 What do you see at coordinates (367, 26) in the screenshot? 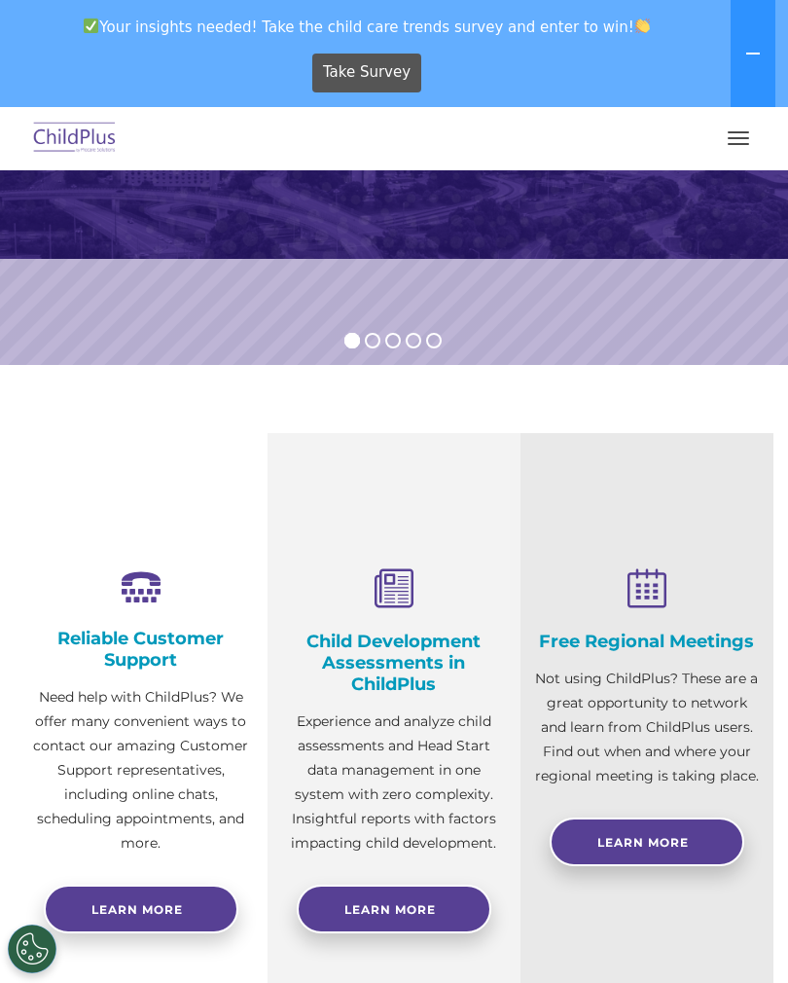
I see `span: Your insights needed! Take the child care trends survey and enter to win!` at bounding box center [367, 26].